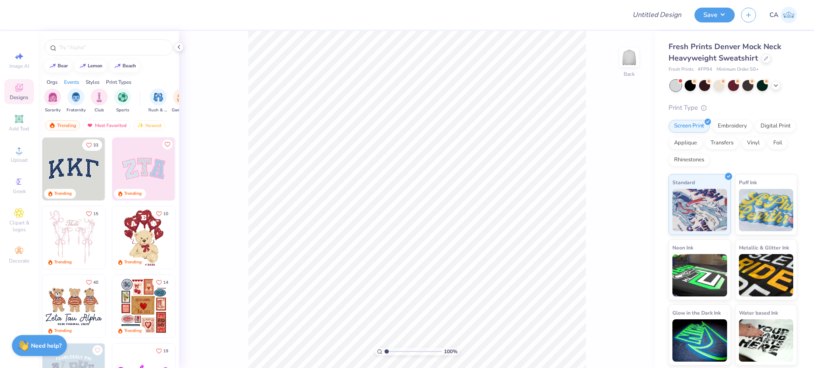 The width and height of the screenshot is (814, 368). What do you see at coordinates (136, 169) in the screenshot?
I see `img: edfb13fc-0e43-44eb-bea2-bf7fc0dd67f9` at bounding box center [136, 169].